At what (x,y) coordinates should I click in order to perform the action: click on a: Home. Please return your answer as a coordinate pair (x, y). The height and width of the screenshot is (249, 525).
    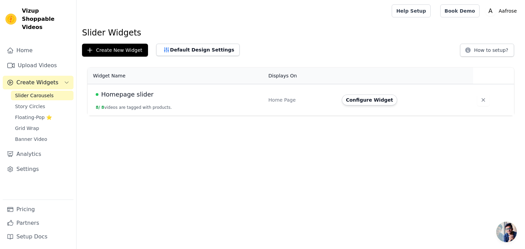
    Looking at the image, I should click on (38, 51).